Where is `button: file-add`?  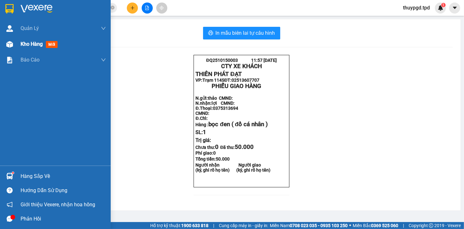
button: file-add is located at coordinates (147, 8).